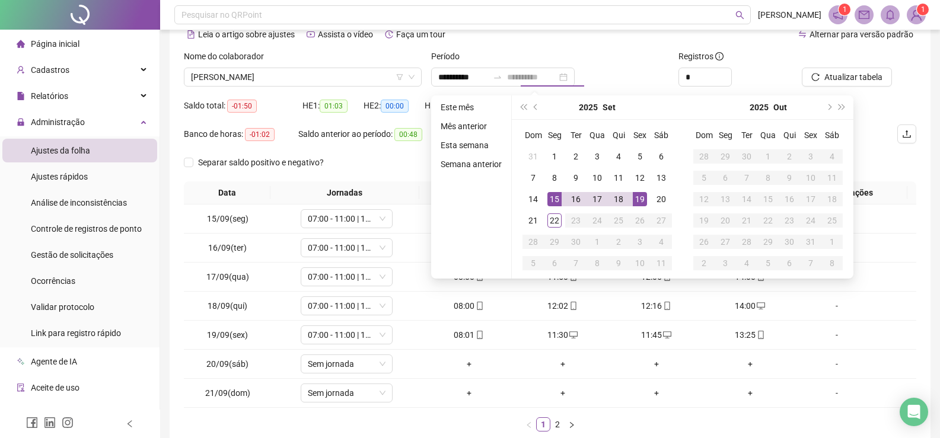 The width and height of the screenshot is (940, 438). I want to click on td: 2025-09-07, so click(533, 178).